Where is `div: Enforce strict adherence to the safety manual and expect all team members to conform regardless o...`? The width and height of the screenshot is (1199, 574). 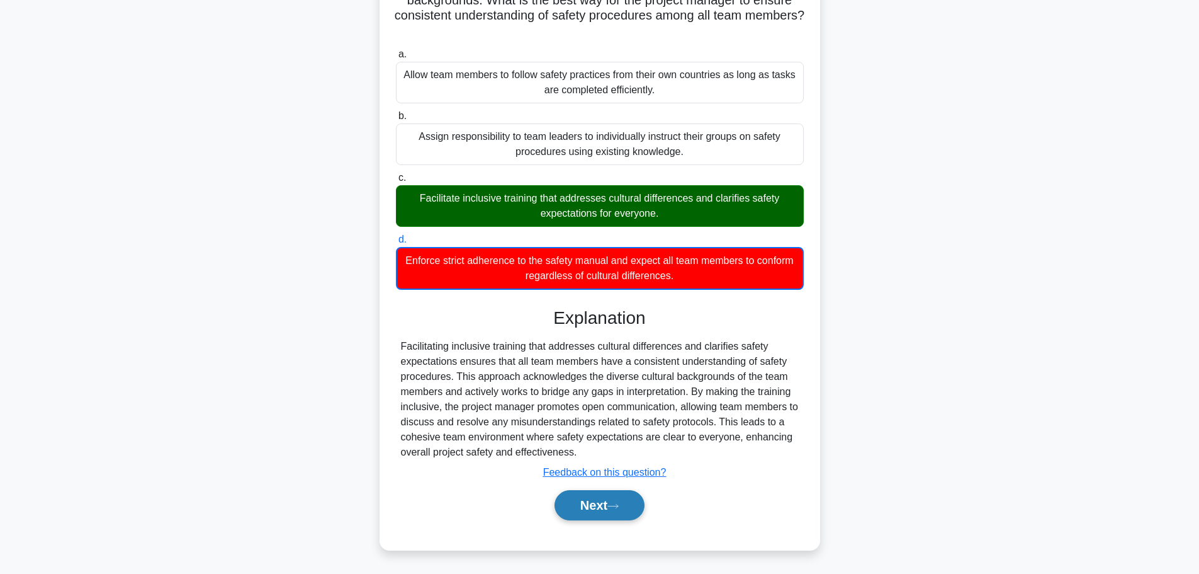
div: Enforce strict adherence to the safety manual and expect all team members to conform regardless o... is located at coordinates (600, 268).